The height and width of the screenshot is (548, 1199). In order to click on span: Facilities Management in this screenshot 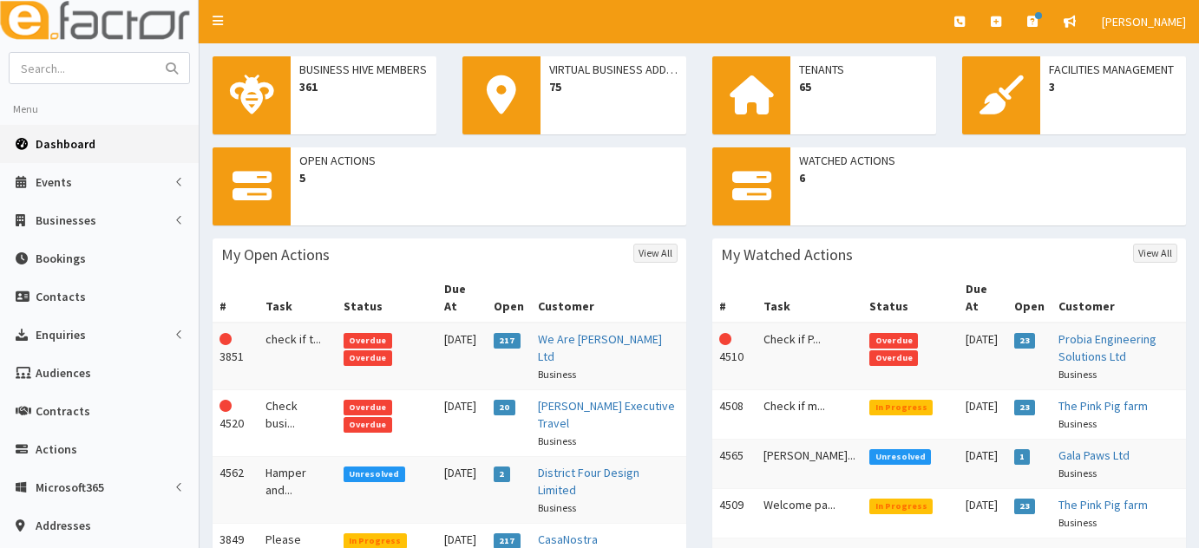, I will do `click(1113, 69)`.